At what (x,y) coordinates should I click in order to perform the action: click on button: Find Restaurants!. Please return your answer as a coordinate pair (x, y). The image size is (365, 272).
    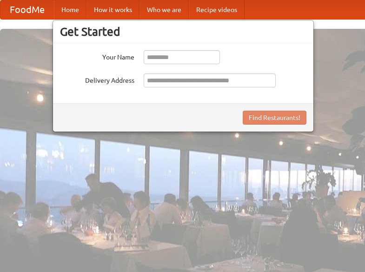
    Looking at the image, I should click on (275, 118).